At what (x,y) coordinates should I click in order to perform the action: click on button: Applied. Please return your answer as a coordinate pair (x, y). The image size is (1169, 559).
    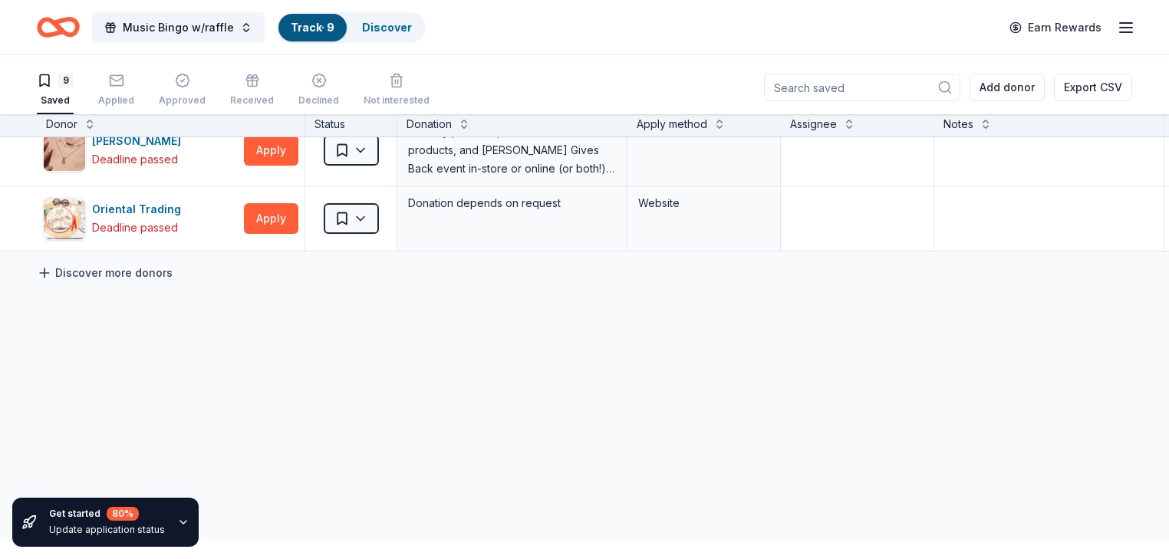
    Looking at the image, I should click on (116, 91).